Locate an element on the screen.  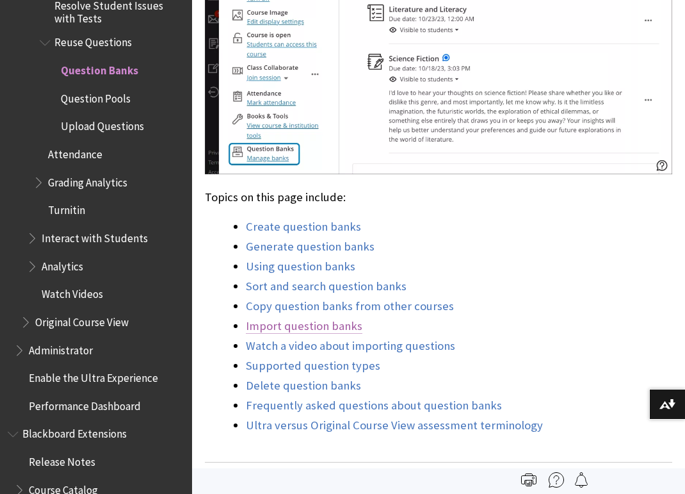
img: Print is located at coordinates (529, 480).